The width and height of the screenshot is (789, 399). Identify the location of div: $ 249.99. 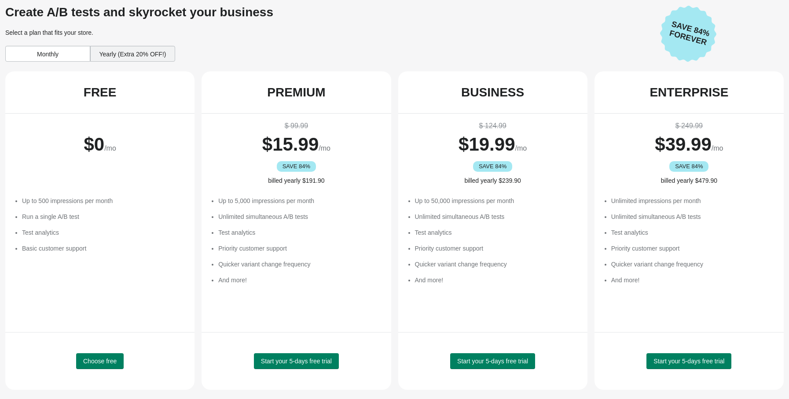
(689, 126).